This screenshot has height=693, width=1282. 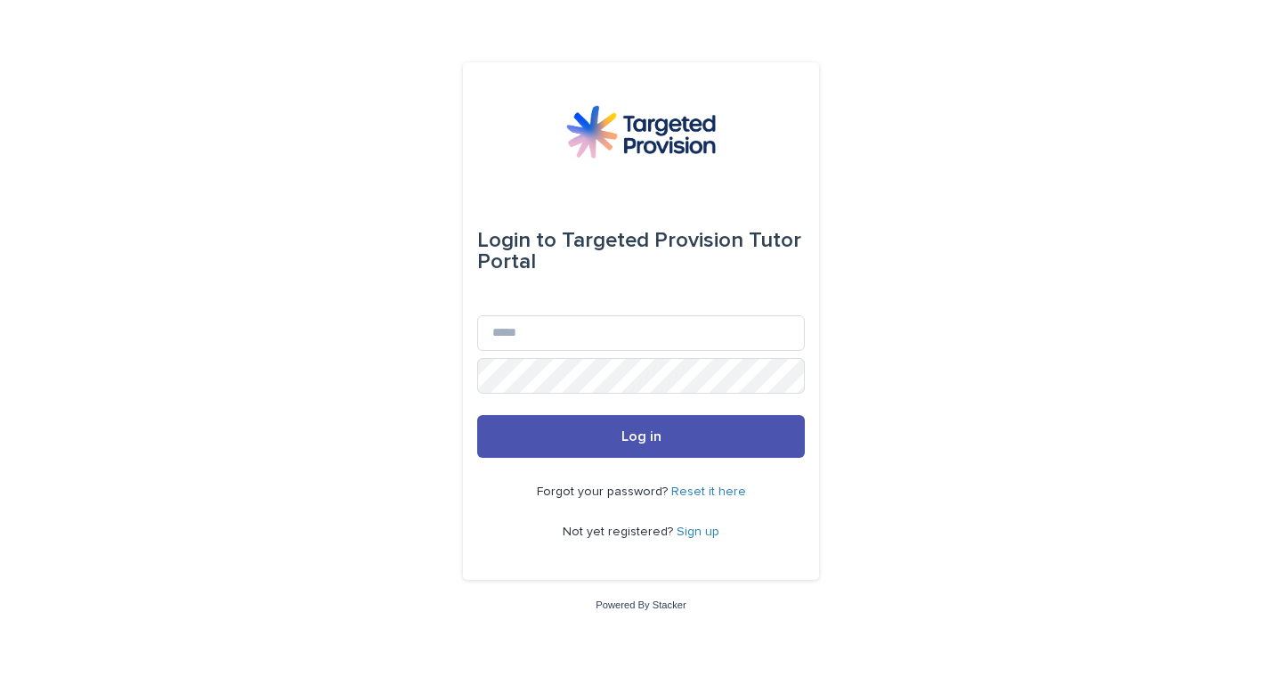 What do you see at coordinates (641, 132) in the screenshot?
I see `img: M5nRWzHhSzIhMunXDL62` at bounding box center [641, 132].